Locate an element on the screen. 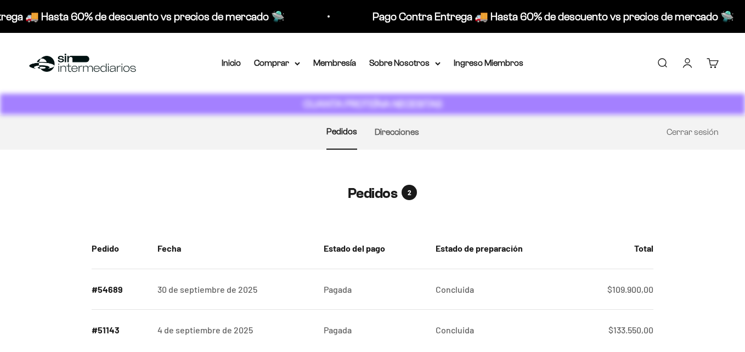 The image size is (745, 352). td: #54689 is located at coordinates (120, 289).